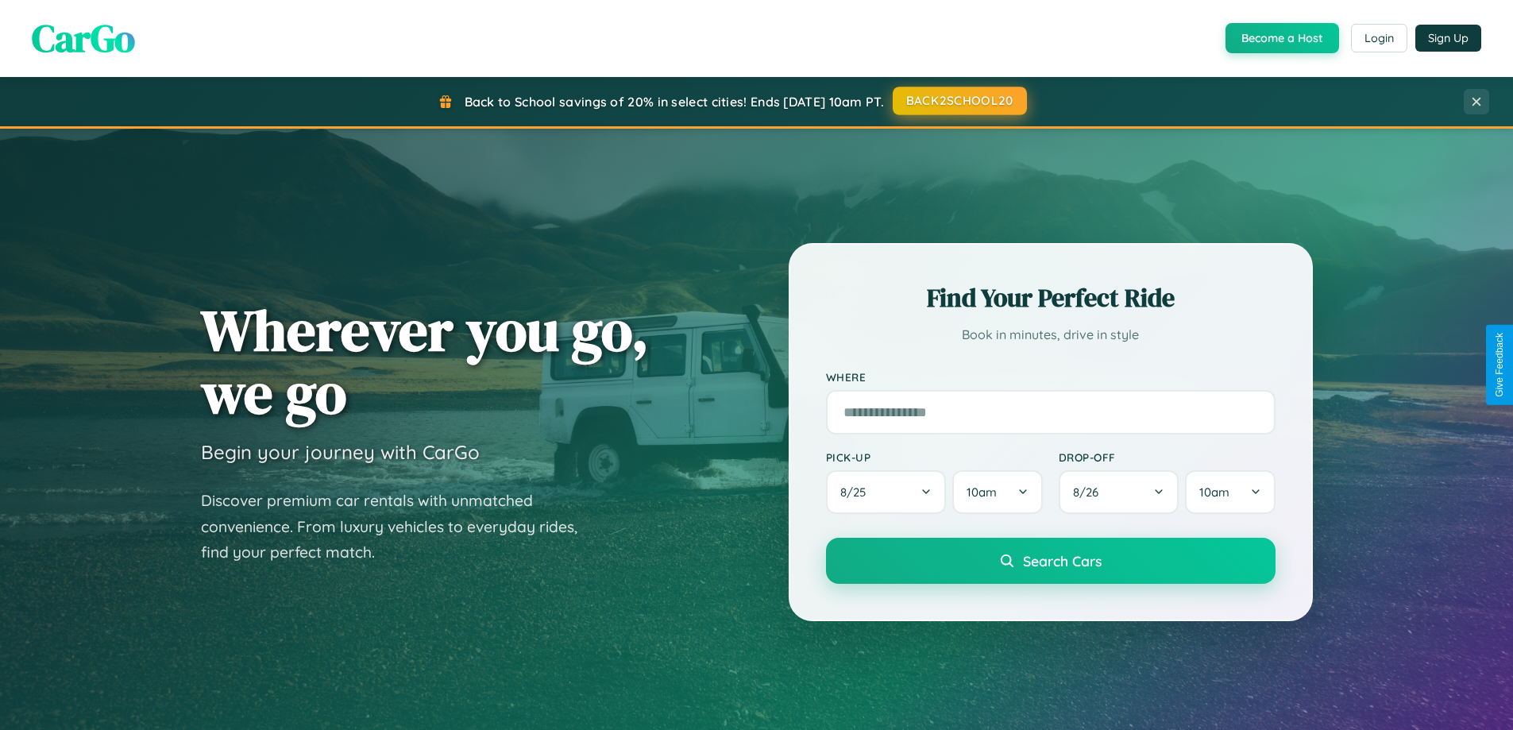 Image resolution: width=1513 pixels, height=730 pixels. I want to click on label: Drop-off, so click(1167, 457).